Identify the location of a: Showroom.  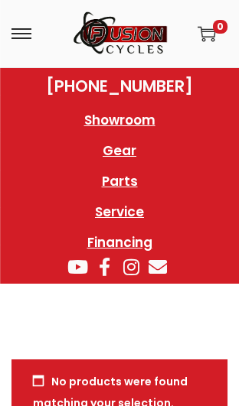
(119, 120).